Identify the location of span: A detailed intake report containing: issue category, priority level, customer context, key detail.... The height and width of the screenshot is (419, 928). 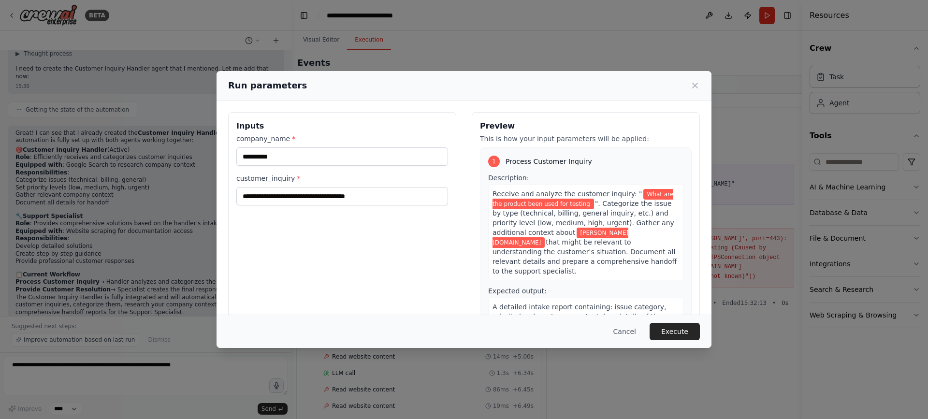
(584, 326).